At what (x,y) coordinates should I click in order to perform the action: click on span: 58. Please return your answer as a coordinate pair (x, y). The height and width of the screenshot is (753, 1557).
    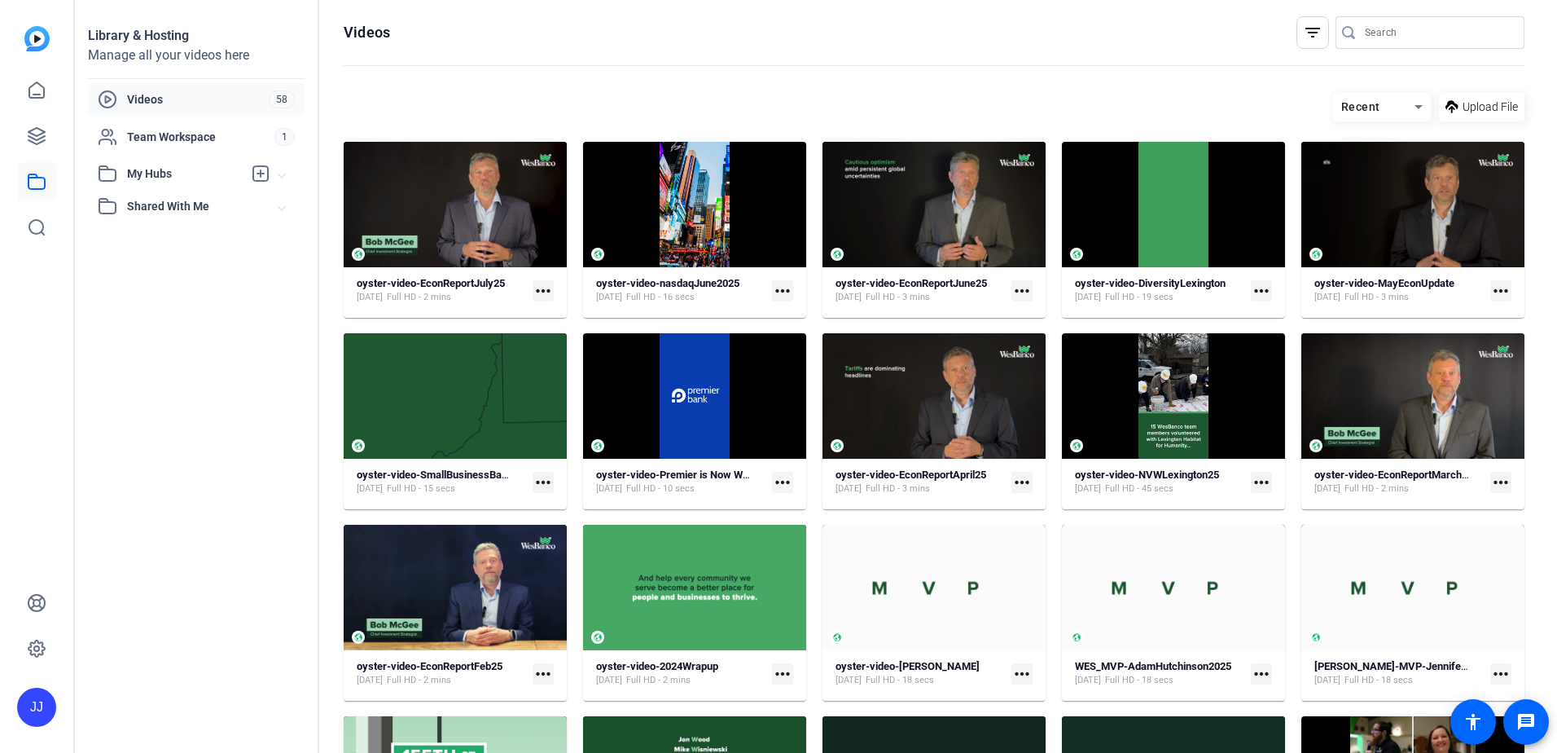
    Looking at the image, I should click on (282, 99).